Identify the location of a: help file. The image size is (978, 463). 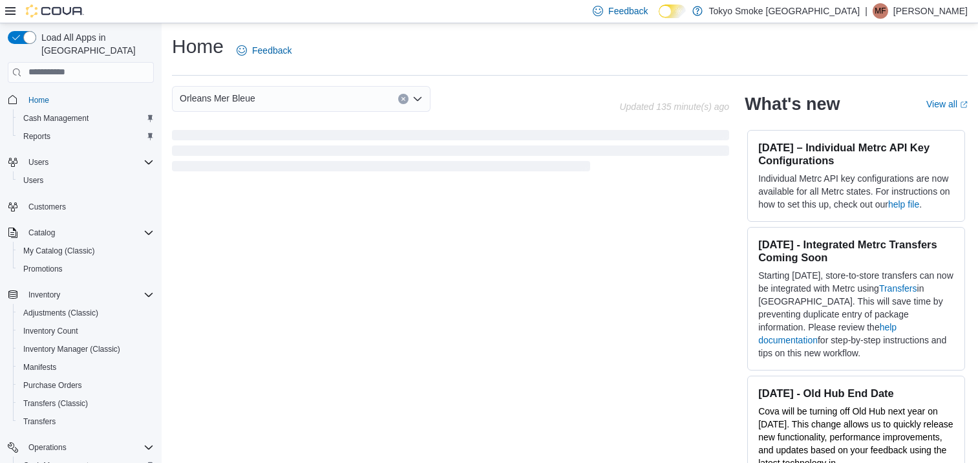
(904, 204).